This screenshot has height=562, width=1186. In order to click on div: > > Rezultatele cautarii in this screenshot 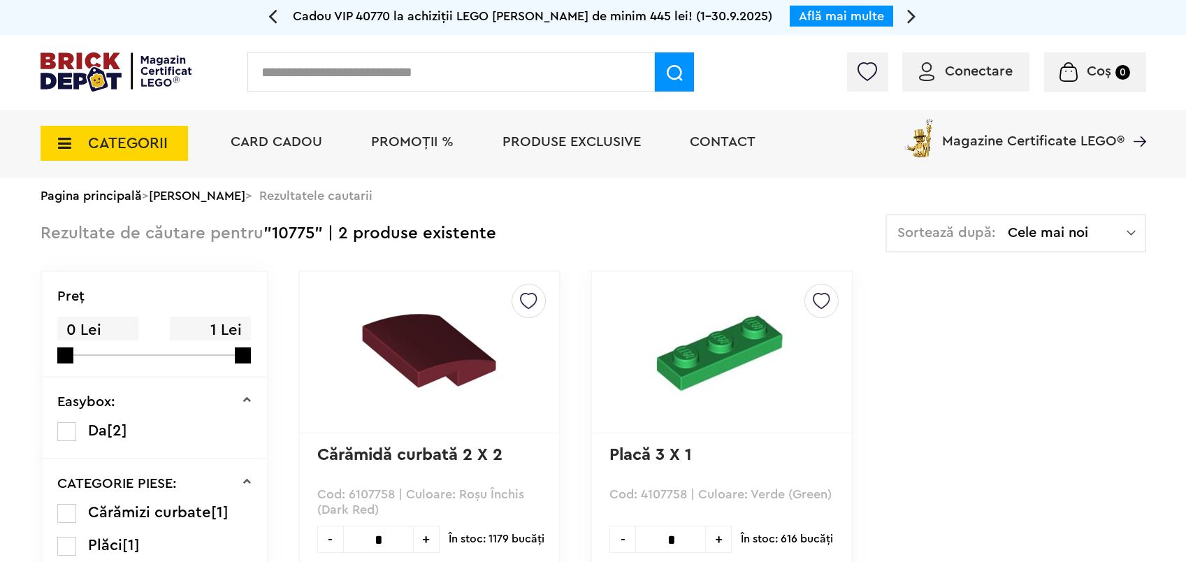, I will do `click(593, 196)`.